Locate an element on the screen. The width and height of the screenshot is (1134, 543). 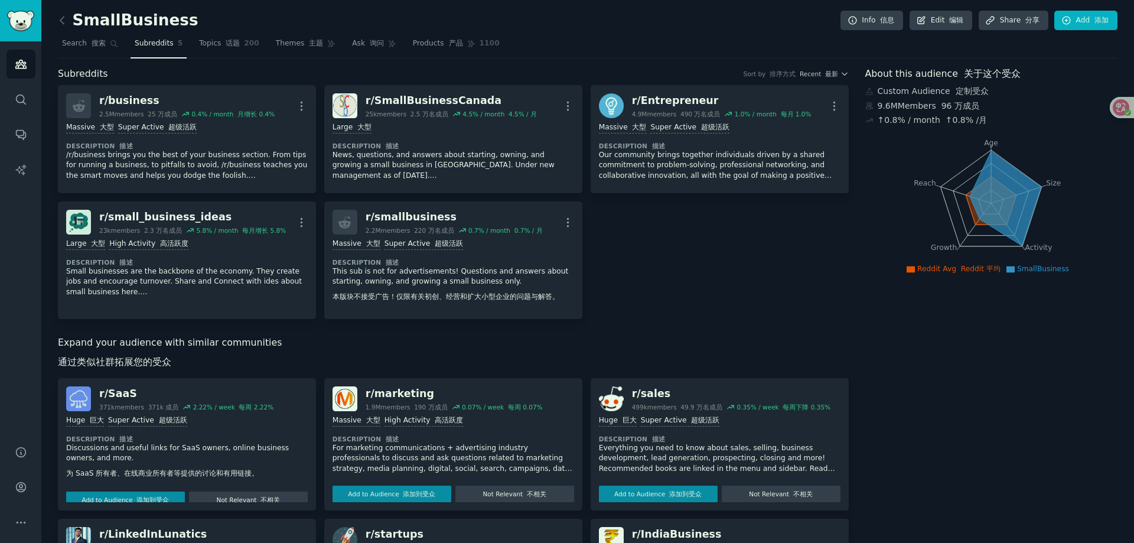
font: 产品 is located at coordinates (456, 43).